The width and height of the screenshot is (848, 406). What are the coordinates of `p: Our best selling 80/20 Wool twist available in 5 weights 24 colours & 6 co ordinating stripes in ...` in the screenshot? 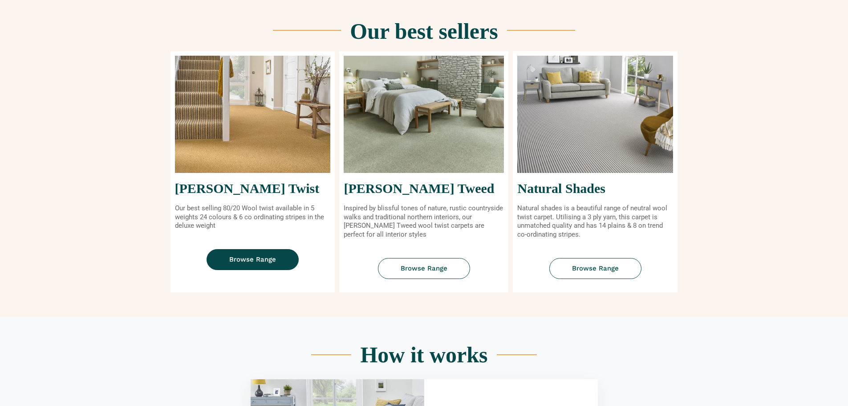 It's located at (253, 217).